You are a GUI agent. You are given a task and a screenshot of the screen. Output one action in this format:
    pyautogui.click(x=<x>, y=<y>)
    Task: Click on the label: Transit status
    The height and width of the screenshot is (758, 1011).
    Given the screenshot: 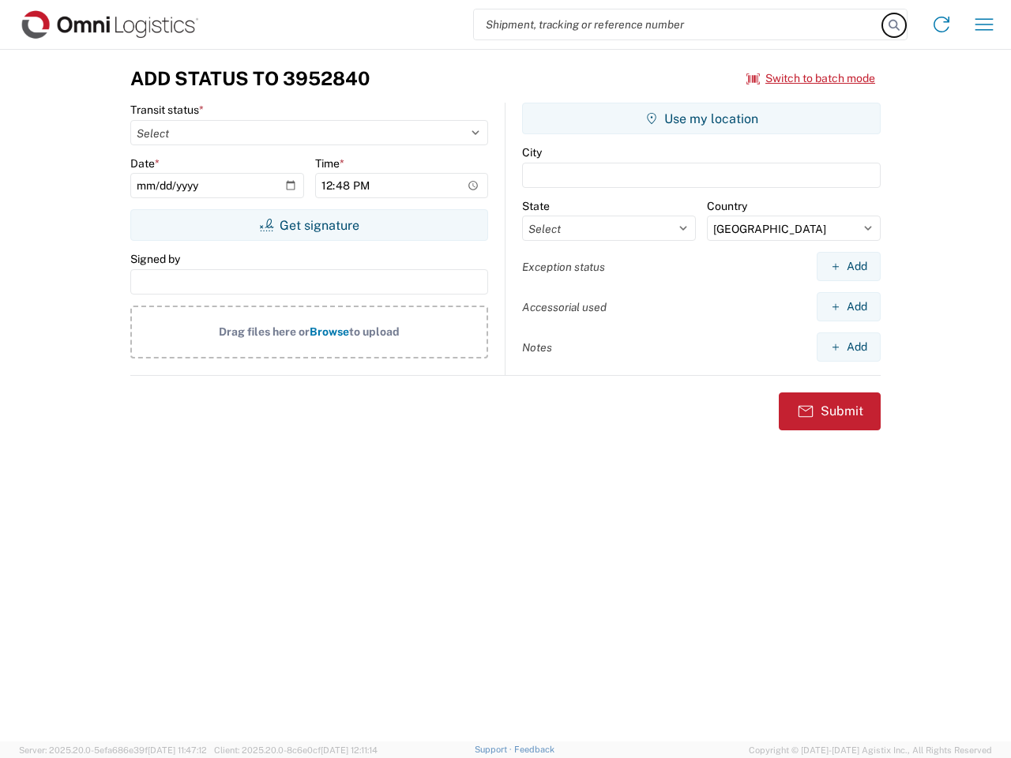 What is the action you would take?
    pyautogui.click(x=167, y=110)
    